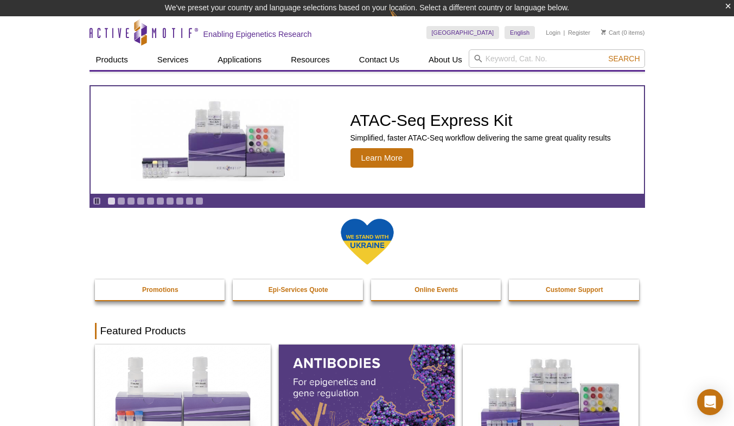 This screenshot has height=426, width=734. What do you see at coordinates (623, 33) in the screenshot?
I see `li: (0 items)` at bounding box center [623, 33].